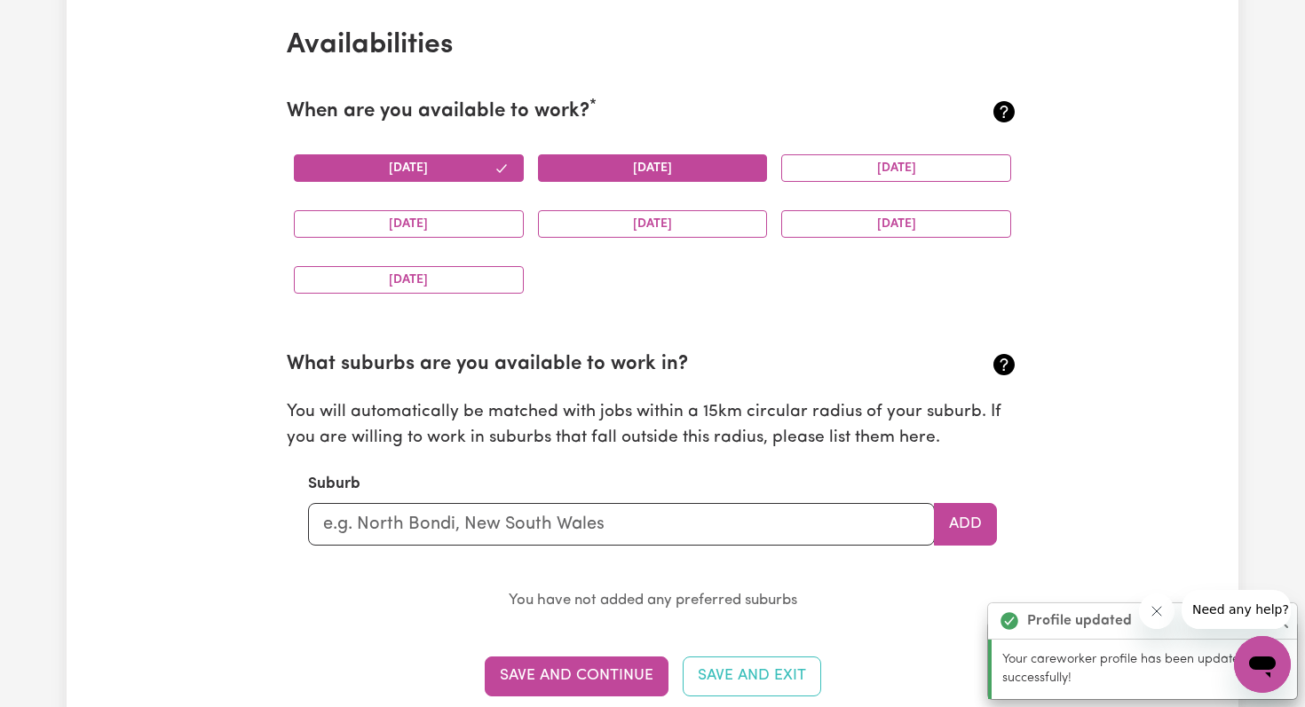 The width and height of the screenshot is (1305, 707). What do you see at coordinates (591, 112) in the screenshot?
I see `h2: When are you available to work?` at bounding box center [591, 112].